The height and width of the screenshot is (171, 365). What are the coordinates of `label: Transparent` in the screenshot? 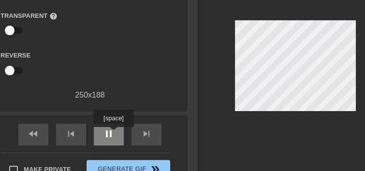 It's located at (29, 16).